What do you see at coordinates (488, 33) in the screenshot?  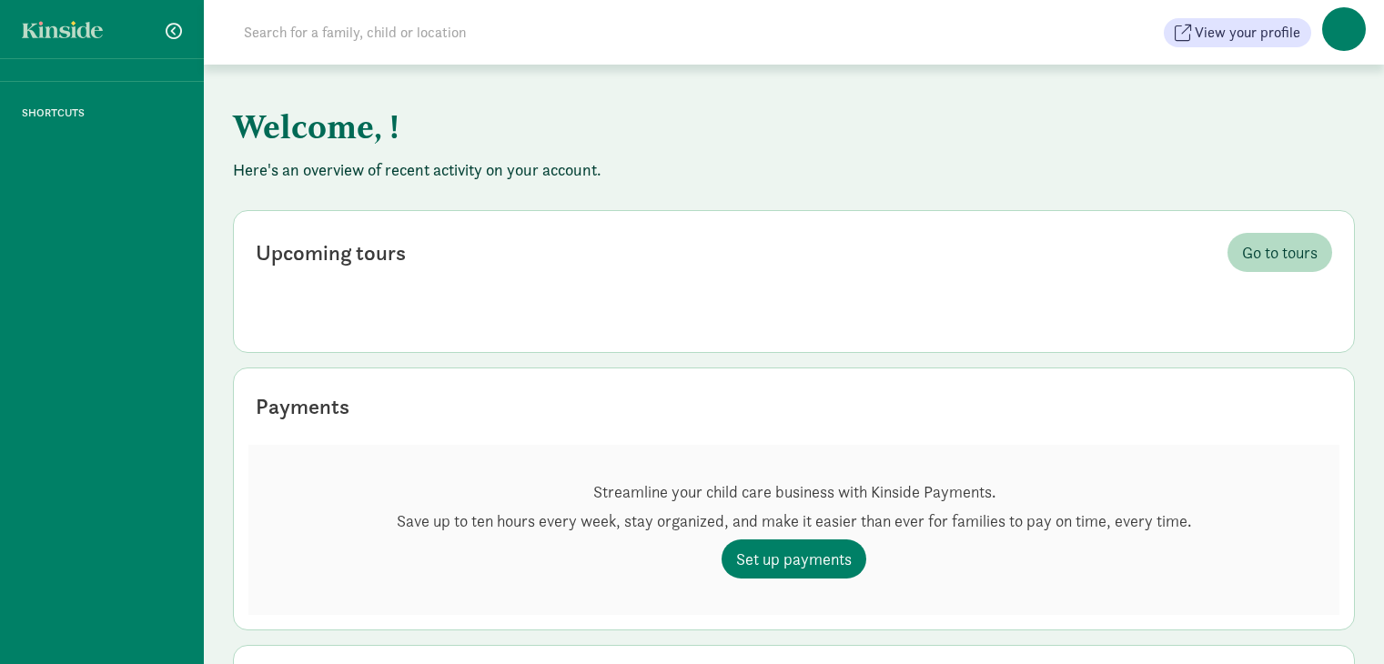 I see `input: Search for a family, child or location` at bounding box center [488, 33].